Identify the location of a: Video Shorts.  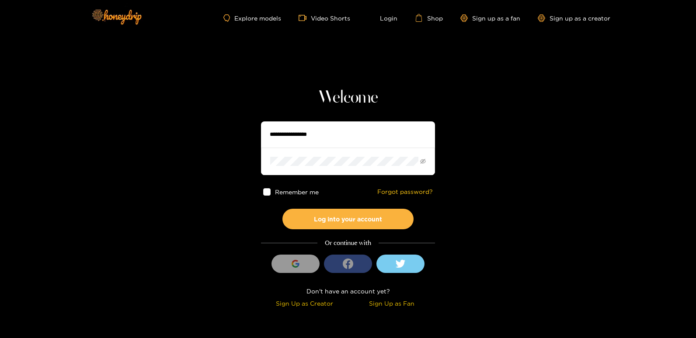
(324, 18).